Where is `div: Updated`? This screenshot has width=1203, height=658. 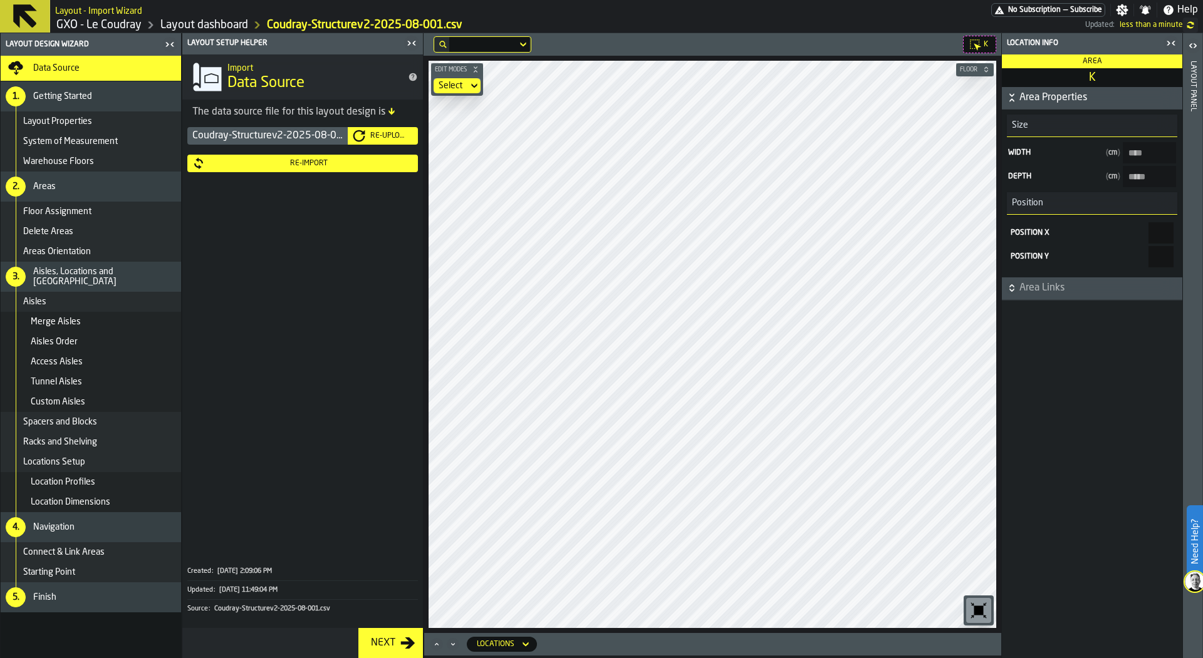 div: Updated is located at coordinates (202, 590).